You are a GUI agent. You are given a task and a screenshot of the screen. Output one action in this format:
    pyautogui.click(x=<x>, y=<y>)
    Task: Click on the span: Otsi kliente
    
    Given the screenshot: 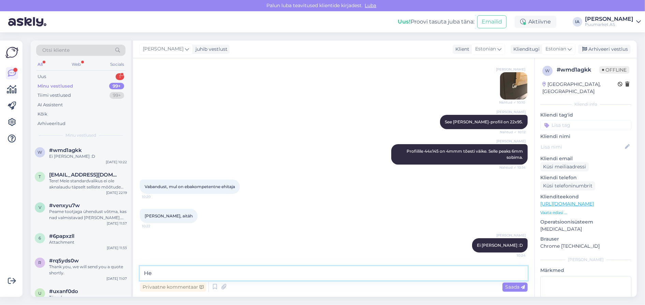 What is the action you would take?
    pyautogui.click(x=56, y=50)
    